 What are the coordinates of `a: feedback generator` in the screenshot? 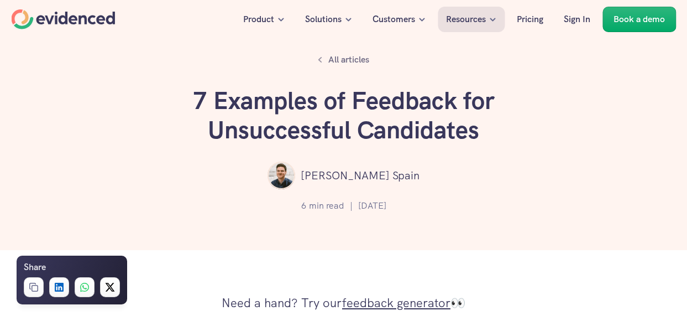 It's located at (396, 302).